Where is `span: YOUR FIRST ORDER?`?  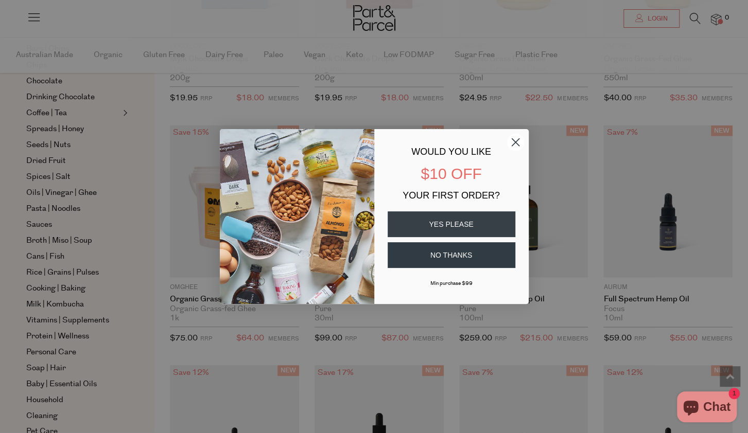
span: YOUR FIRST ORDER? is located at coordinates (451, 196).